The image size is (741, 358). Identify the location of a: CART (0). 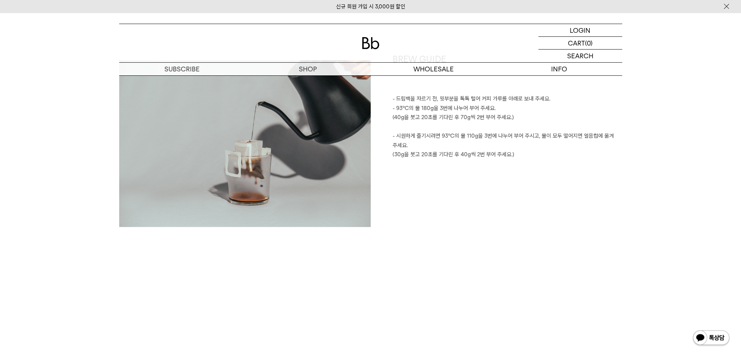
(581, 43).